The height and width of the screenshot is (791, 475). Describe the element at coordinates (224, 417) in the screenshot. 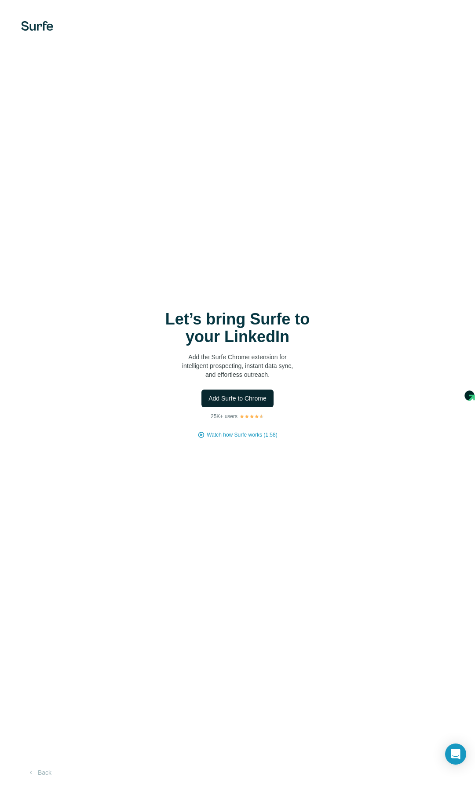

I see `p: 25K+ users` at that location.